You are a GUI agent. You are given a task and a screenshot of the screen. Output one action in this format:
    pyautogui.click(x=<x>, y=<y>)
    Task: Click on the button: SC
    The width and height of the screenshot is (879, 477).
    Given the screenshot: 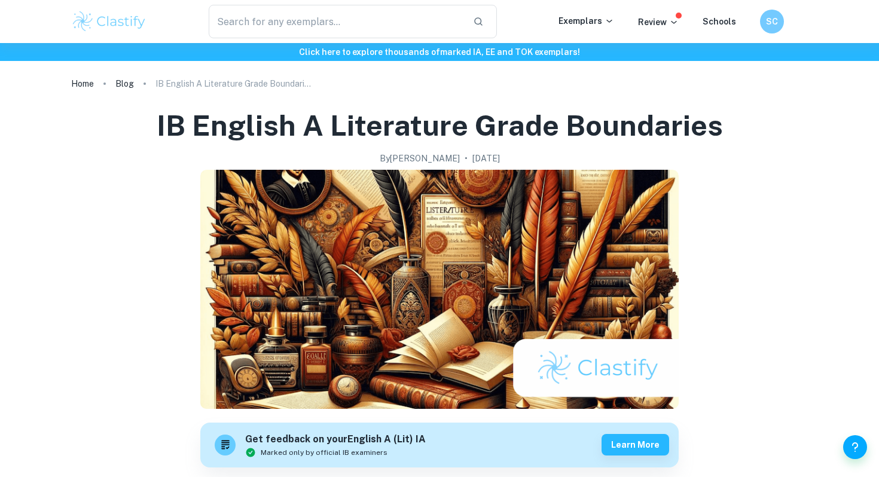 What is the action you would take?
    pyautogui.click(x=772, y=22)
    